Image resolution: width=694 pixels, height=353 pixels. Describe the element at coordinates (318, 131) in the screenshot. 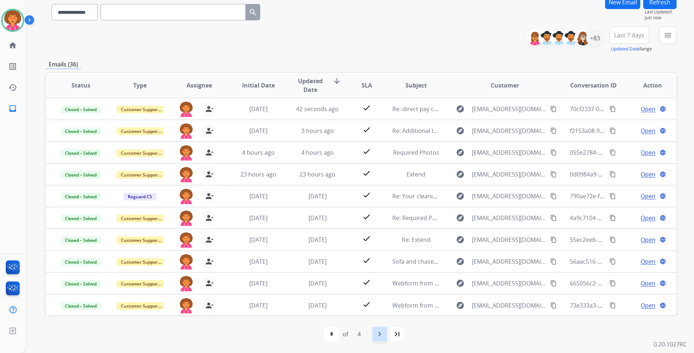

I see `span: 3 hours ago` at that location.